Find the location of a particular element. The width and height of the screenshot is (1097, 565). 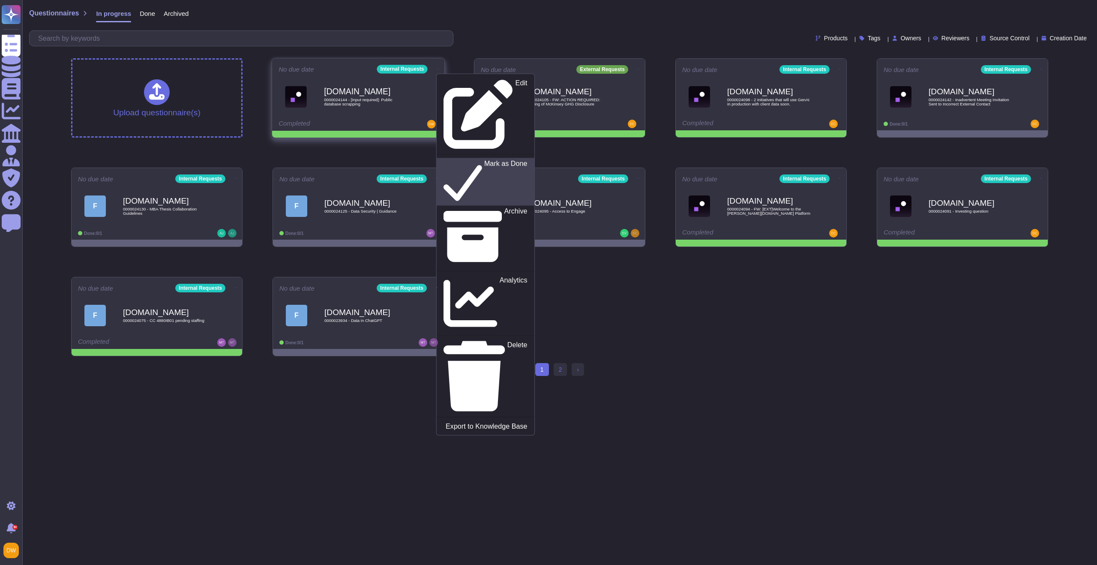

p: Archive is located at coordinates (516, 237).